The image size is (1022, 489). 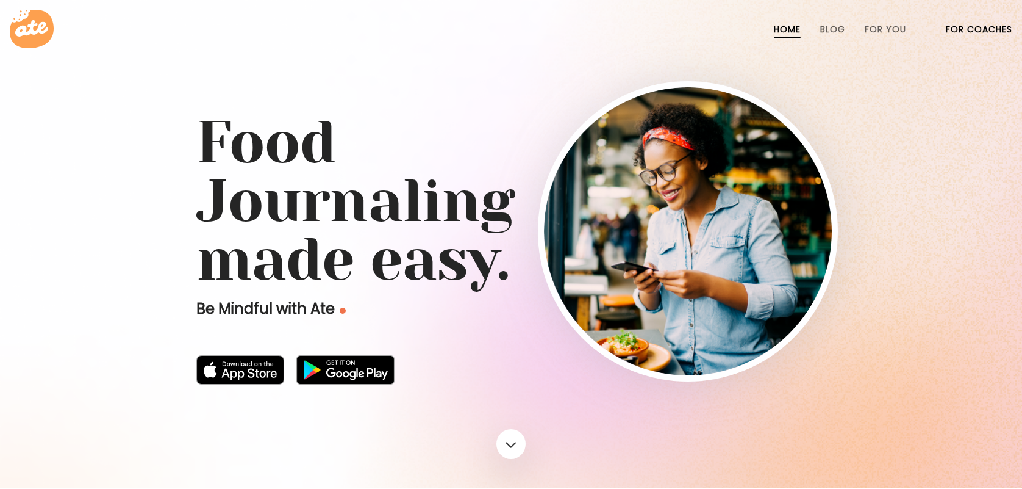 I want to click on h1: Food Journaling made easy., so click(x=511, y=201).